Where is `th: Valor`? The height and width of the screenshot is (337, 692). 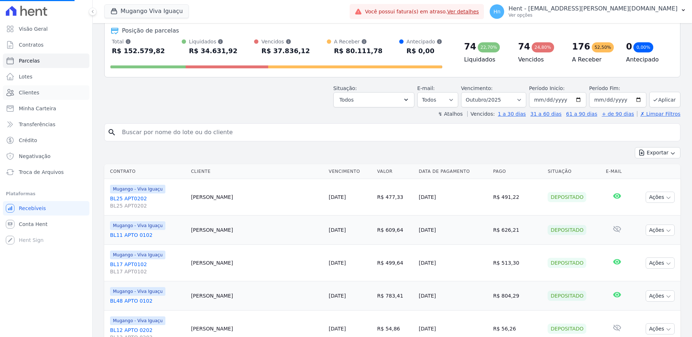
th: Valor is located at coordinates (395, 172).